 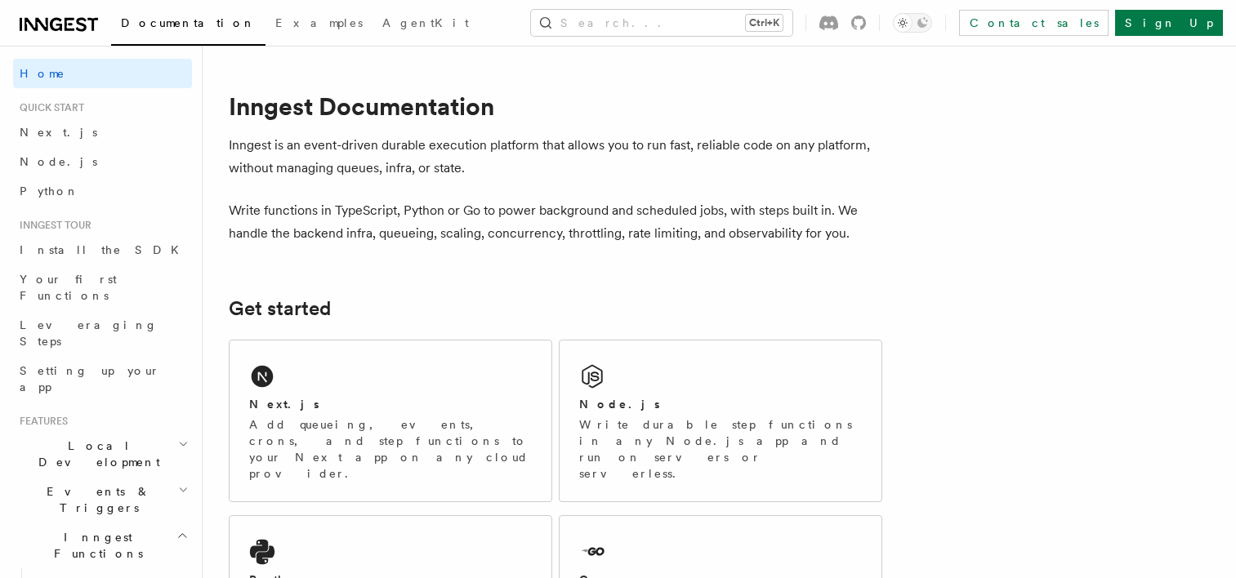 I want to click on span: Examples, so click(x=319, y=23).